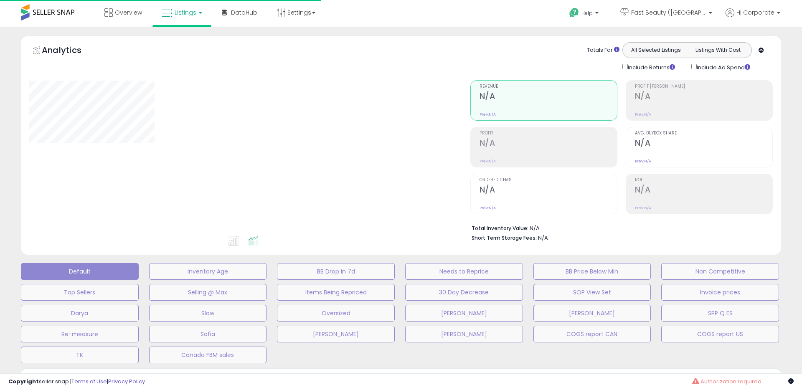 The image size is (802, 390). What do you see at coordinates (128, 13) in the screenshot?
I see `span: Overview` at bounding box center [128, 13].